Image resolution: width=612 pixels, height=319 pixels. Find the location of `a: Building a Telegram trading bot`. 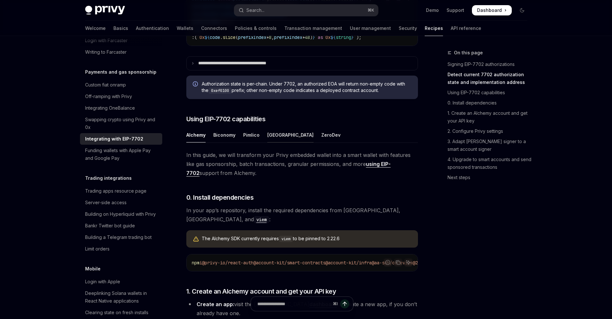

a: Building a Telegram trading bot is located at coordinates (121, 237).